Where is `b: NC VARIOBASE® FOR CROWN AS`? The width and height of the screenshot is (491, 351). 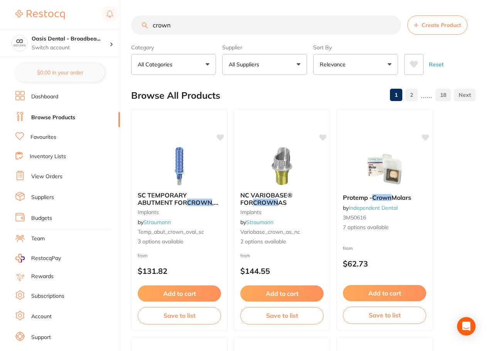 b: NC VARIOBASE® FOR CROWN AS is located at coordinates (282, 198).